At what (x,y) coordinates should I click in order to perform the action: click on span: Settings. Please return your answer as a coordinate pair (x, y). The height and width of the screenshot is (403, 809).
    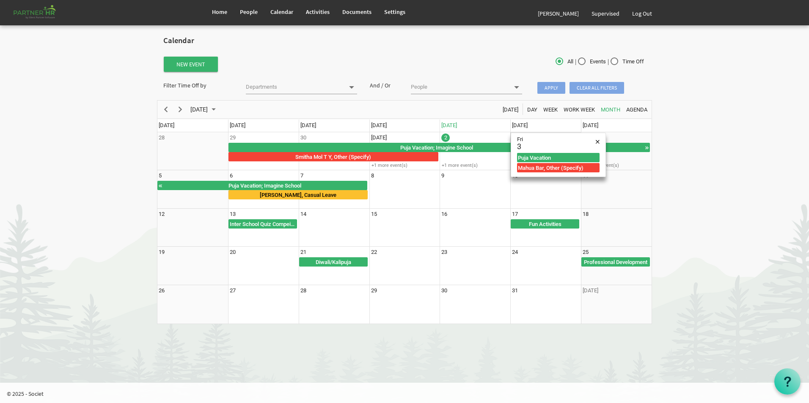
    Looking at the image, I should click on (395, 12).